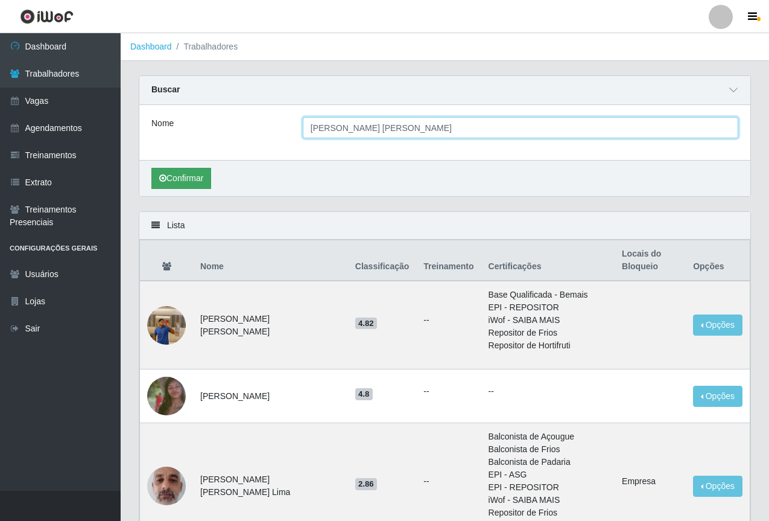  I want to click on li: Balconista de Frios, so click(548, 449).